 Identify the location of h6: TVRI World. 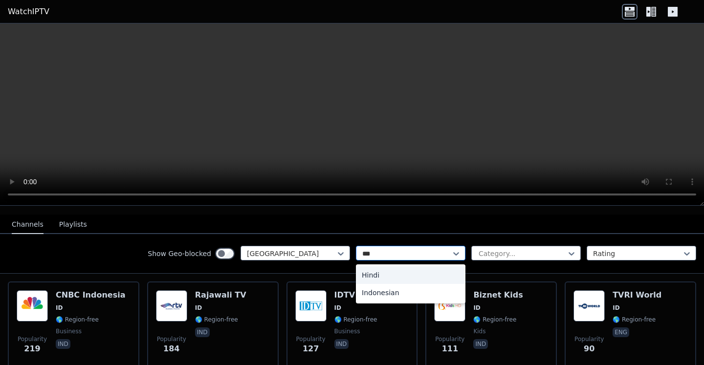
(637, 295).